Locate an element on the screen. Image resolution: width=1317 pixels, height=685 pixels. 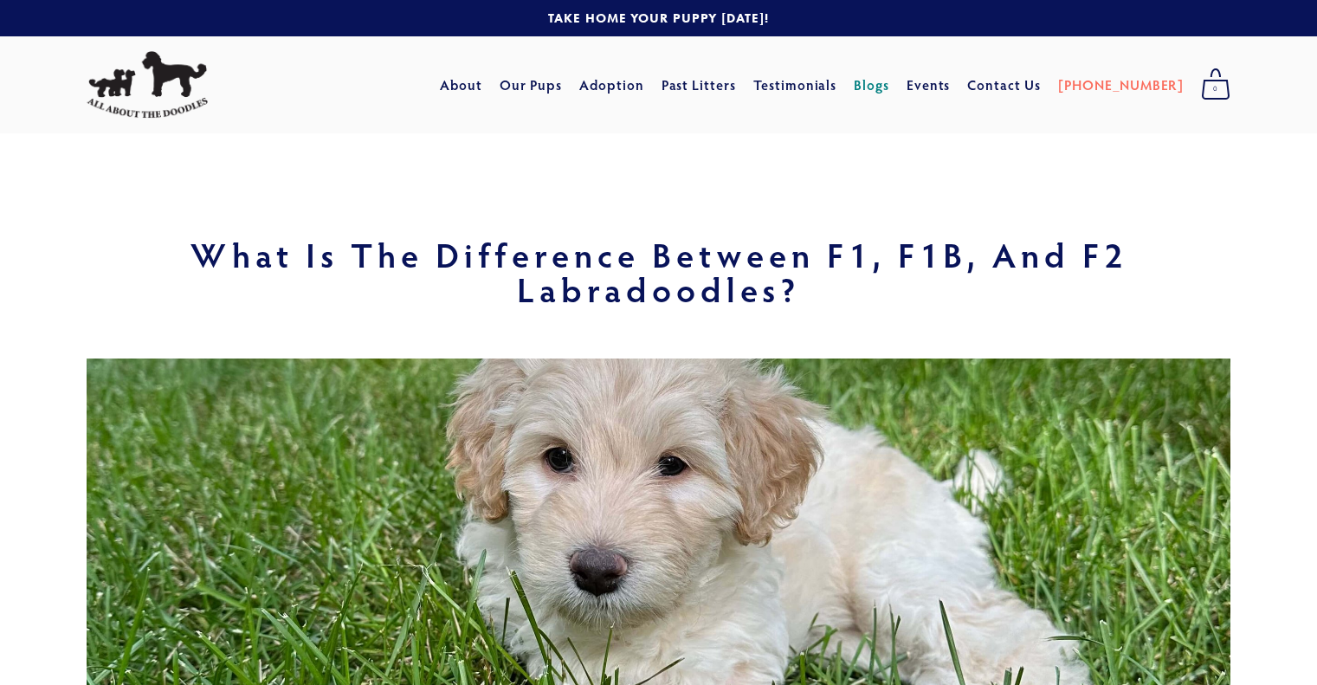
span: 0 is located at coordinates (1215, 89).